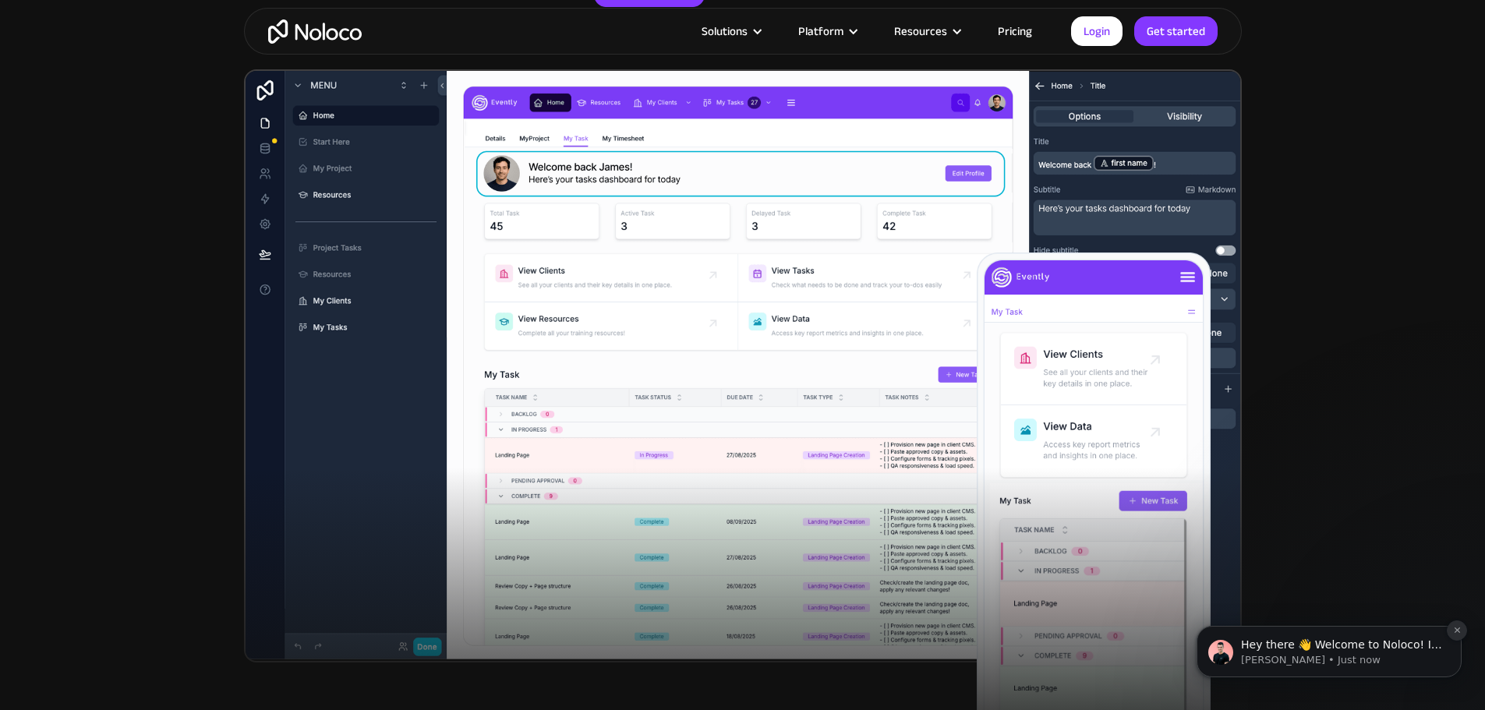 This screenshot has width=1485, height=710. I want to click on a: Login, so click(1097, 31).